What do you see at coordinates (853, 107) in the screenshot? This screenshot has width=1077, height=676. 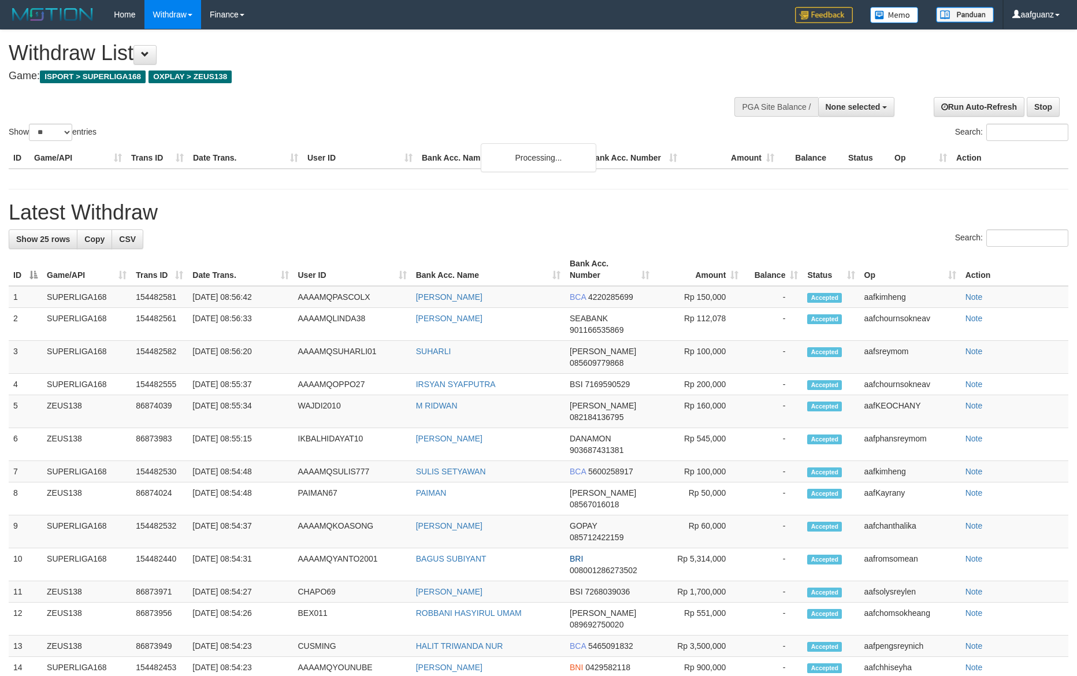 I see `span: None selected` at bounding box center [853, 107].